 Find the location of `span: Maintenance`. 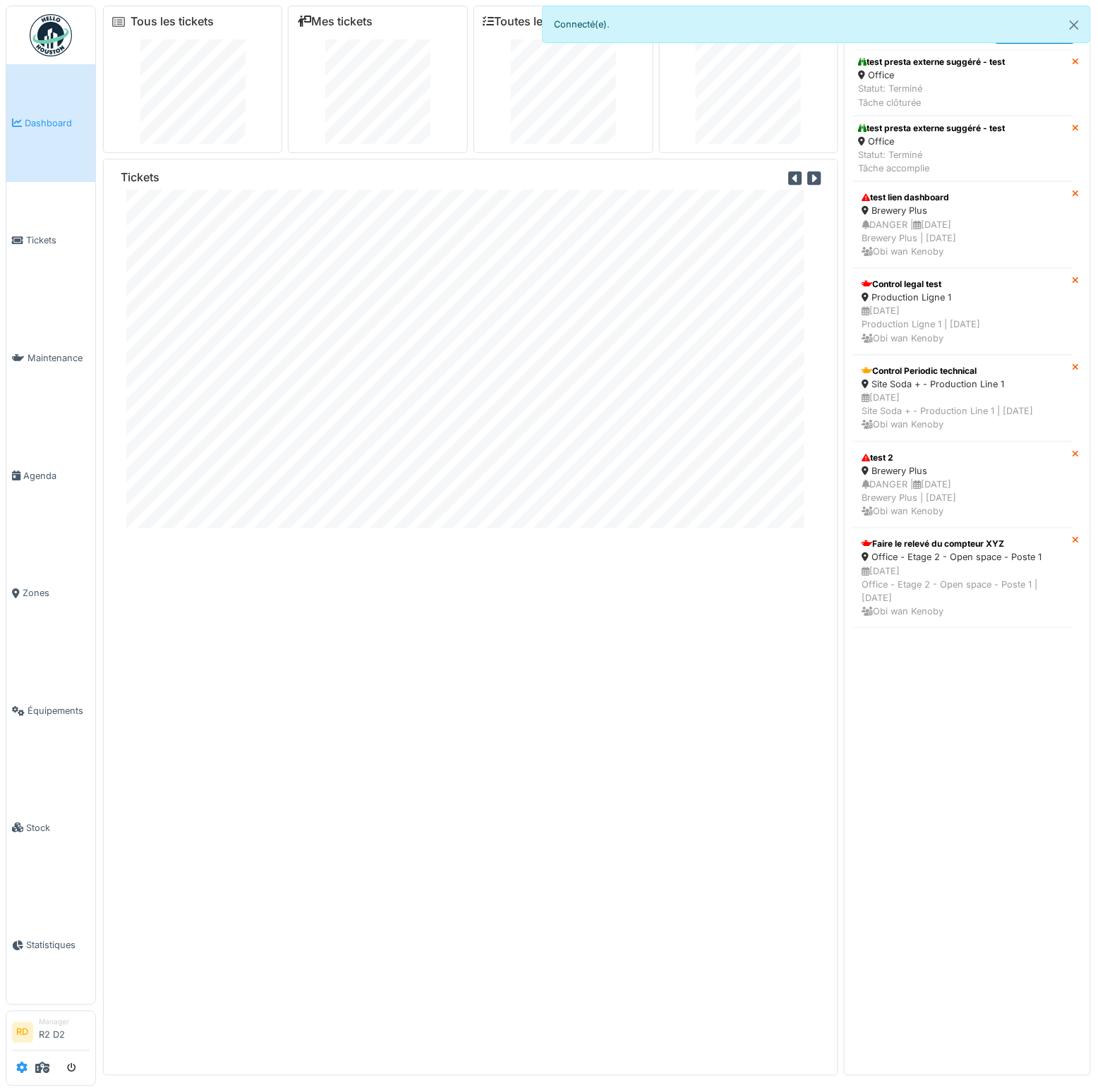

span: Maintenance is located at coordinates (58, 358).